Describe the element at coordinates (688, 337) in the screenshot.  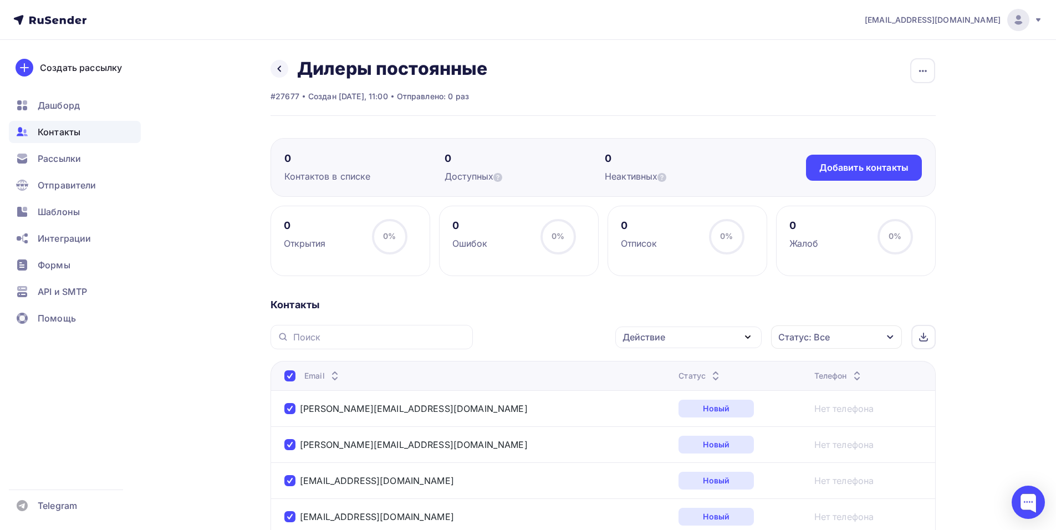
I see `button: Действие` at that location.